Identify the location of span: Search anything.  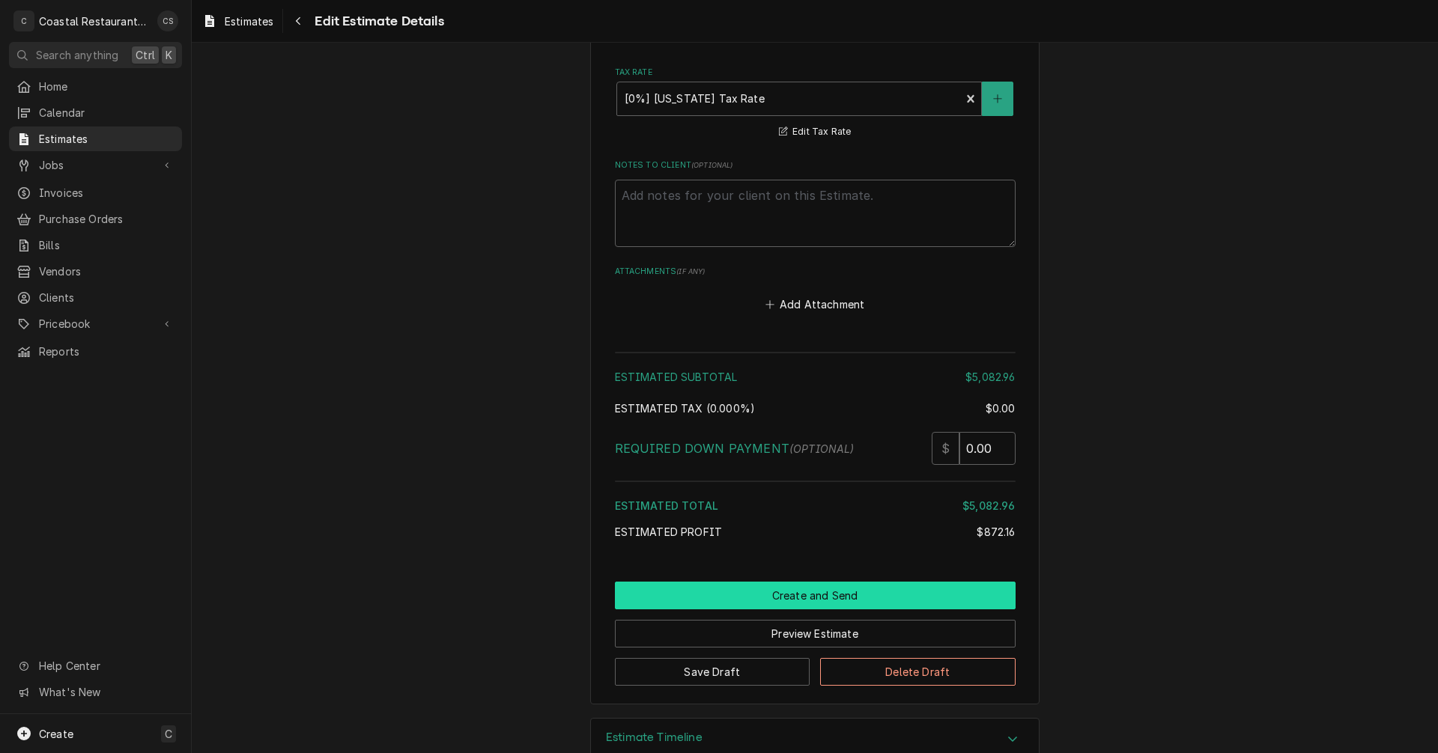
(77, 55).